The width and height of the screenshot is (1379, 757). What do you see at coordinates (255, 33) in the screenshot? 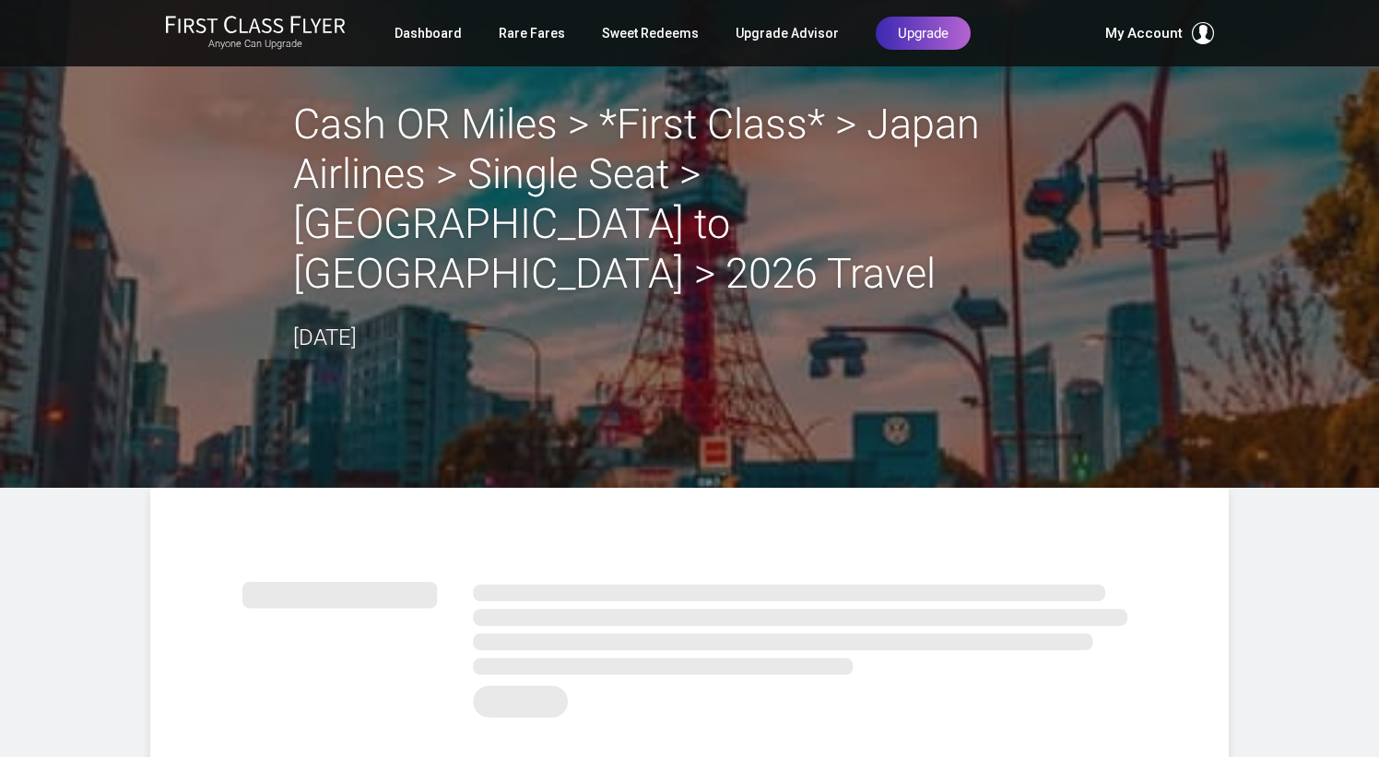
I see `a: First Class FlyerAnyone Can Upgrade` at bounding box center [255, 33].